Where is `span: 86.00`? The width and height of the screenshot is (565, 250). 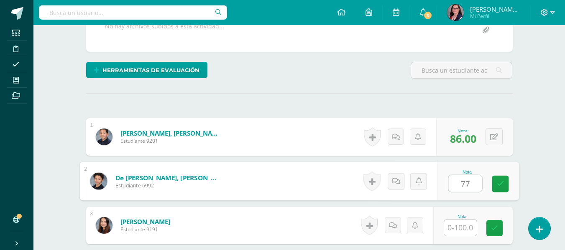 span: 86.00 is located at coordinates (463, 139).